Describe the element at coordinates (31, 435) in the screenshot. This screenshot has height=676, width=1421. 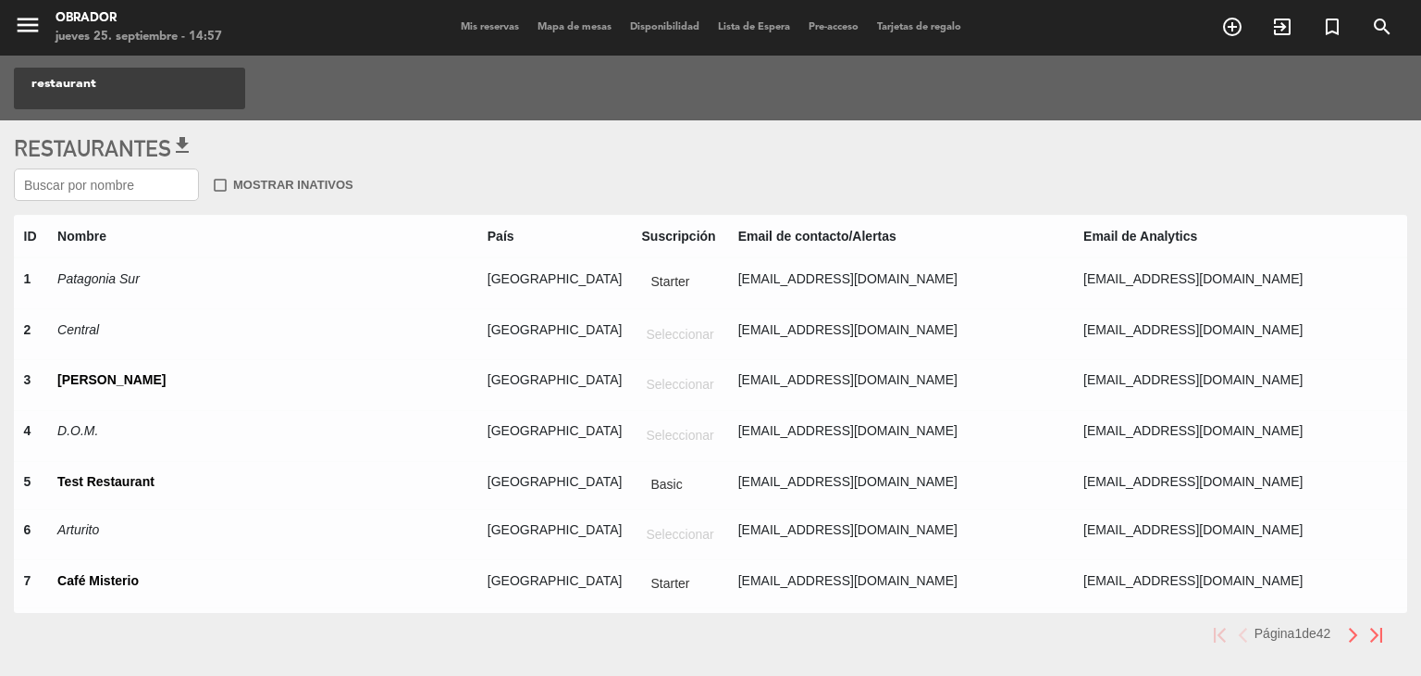
I see `th: 4` at that location.